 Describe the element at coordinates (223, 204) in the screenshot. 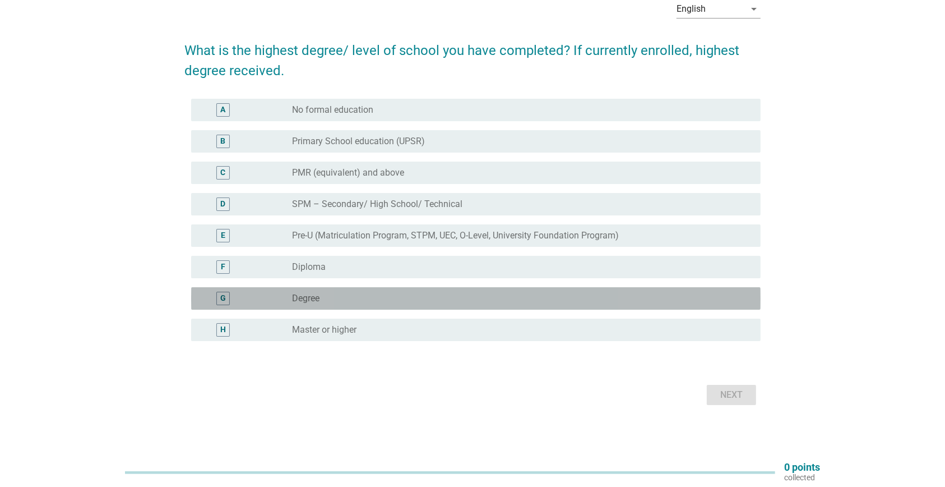

I see `div: D` at that location.